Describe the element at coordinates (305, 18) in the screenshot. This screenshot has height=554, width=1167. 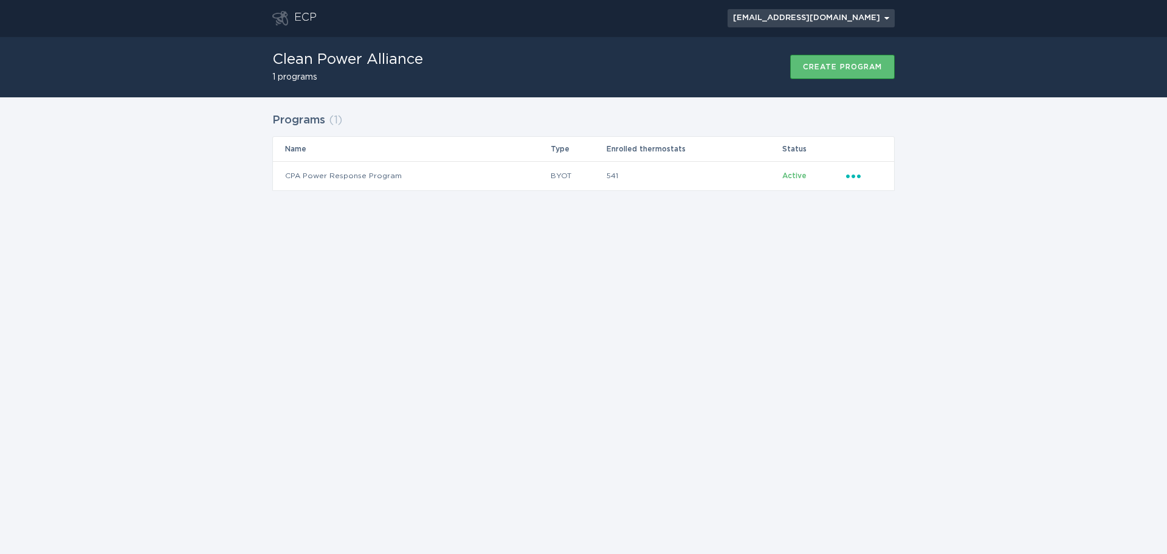
I see `div: ECP` at that location.